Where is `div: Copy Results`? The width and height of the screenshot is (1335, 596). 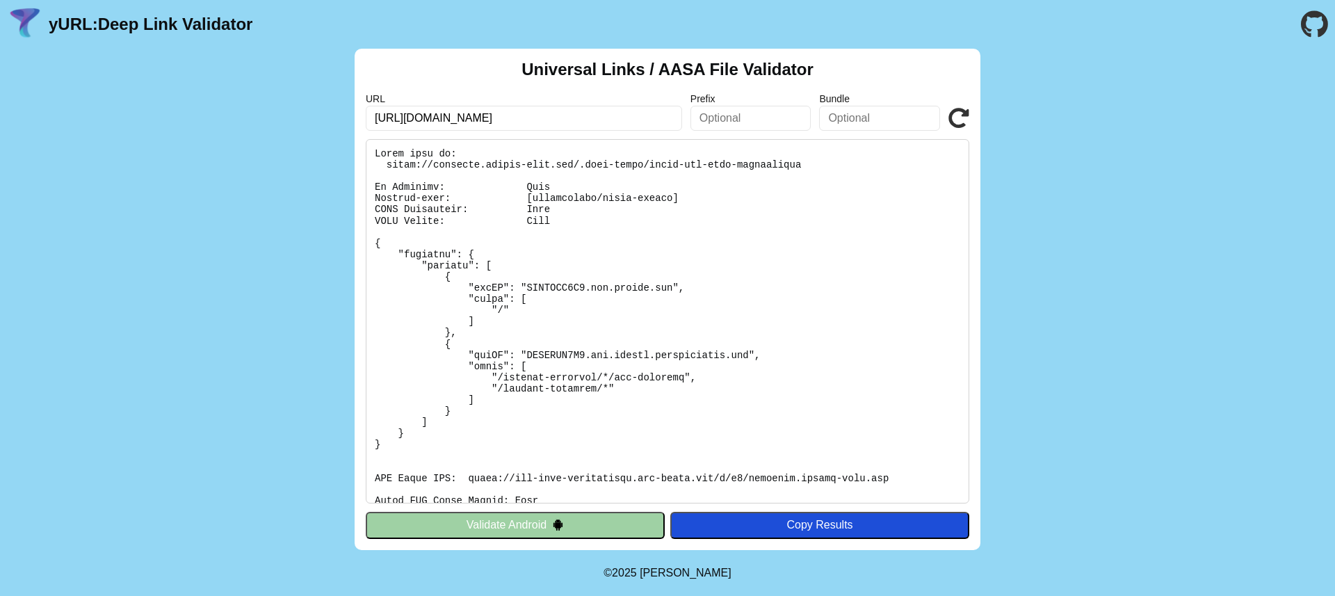
div: Copy Results is located at coordinates (820, 525).